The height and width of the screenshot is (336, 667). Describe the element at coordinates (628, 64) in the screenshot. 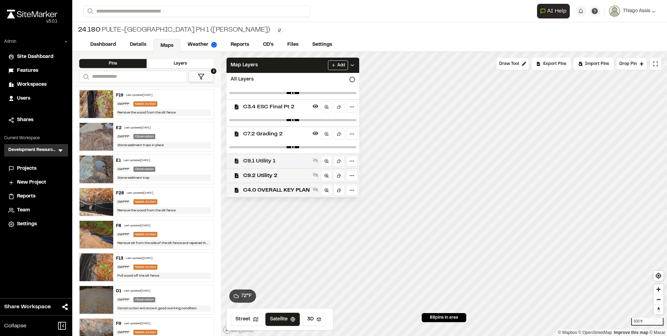

I see `span: Drop Pin` at that location.